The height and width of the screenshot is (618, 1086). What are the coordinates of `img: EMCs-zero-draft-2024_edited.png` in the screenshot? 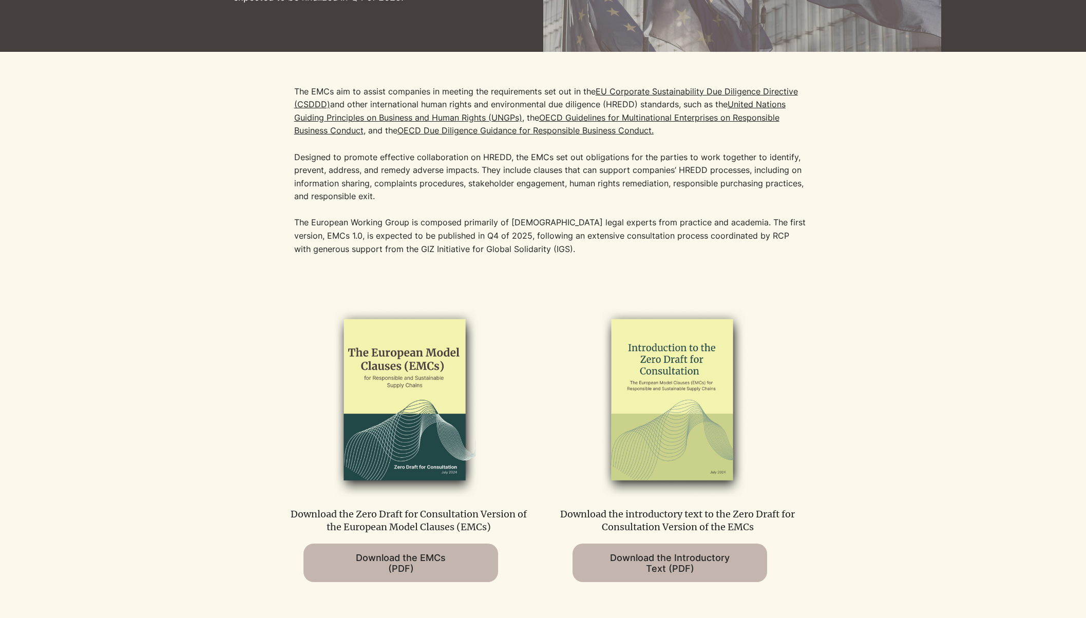 It's located at (403, 401).